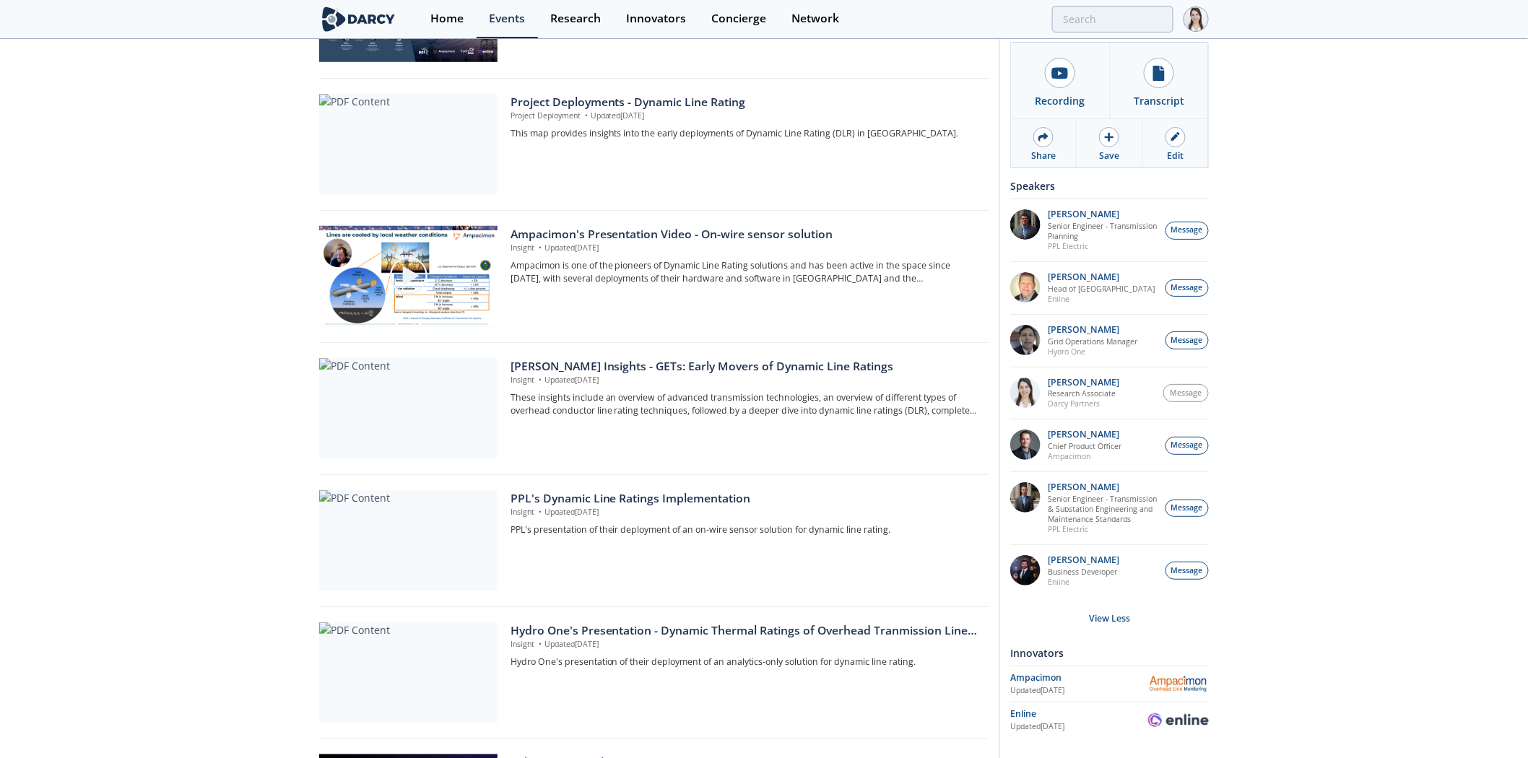 The image size is (1528, 758). What do you see at coordinates (1104, 231) in the screenshot?
I see `p: Senior Engineer - Transmission Planning` at bounding box center [1104, 231].